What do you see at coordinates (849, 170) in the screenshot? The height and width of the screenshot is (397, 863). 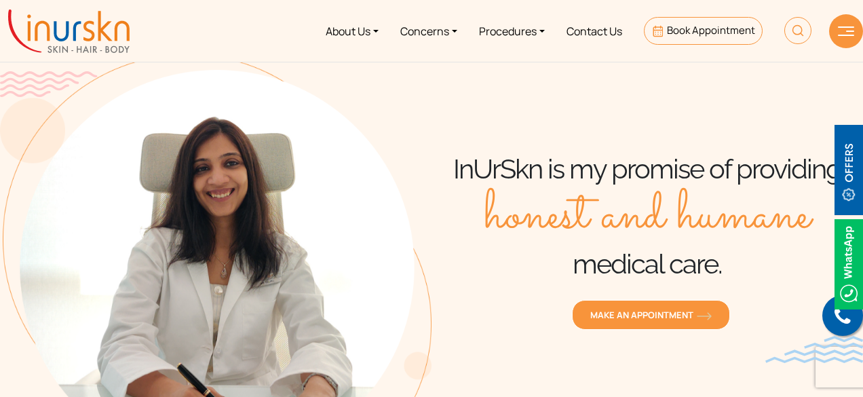 I see `img: offerBt` at bounding box center [849, 170].